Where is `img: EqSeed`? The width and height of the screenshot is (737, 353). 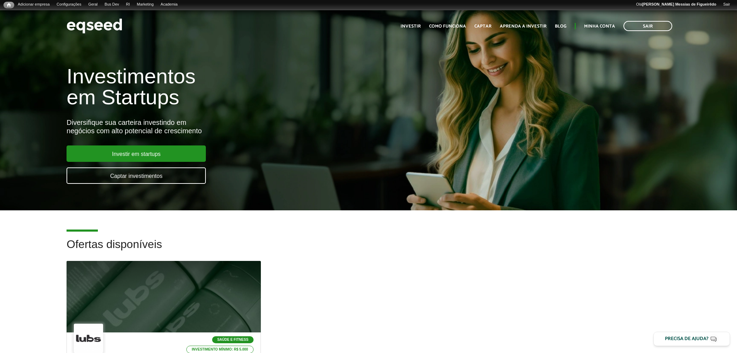
img: EqSeed is located at coordinates (94, 26).